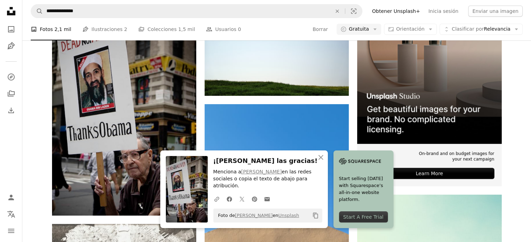  I want to click on a: Unsplash, so click(288, 216).